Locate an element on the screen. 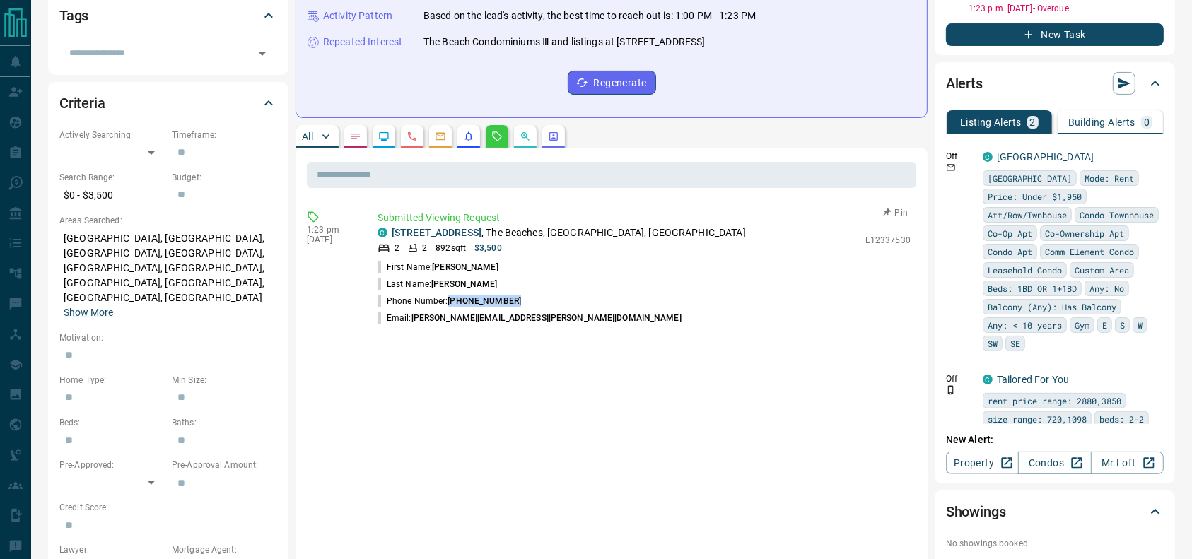 This screenshot has height=559, width=1192. p: Based on the lead's activity, the best time to reach out is: 1:00 PM - 1:23 PM is located at coordinates (590, 16).